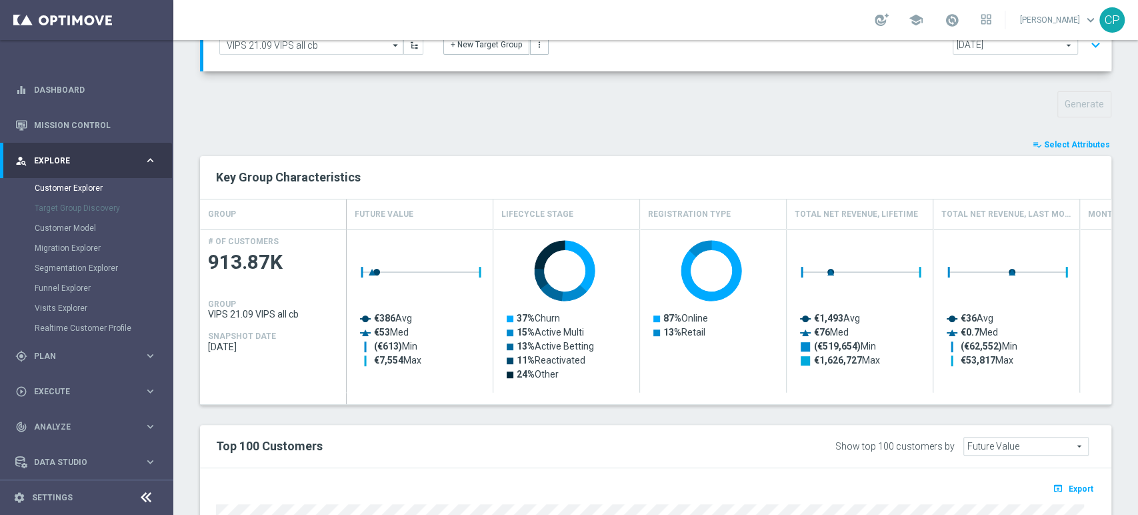  What do you see at coordinates (79, 391) in the screenshot?
I see `div: Execute` at bounding box center [79, 391].